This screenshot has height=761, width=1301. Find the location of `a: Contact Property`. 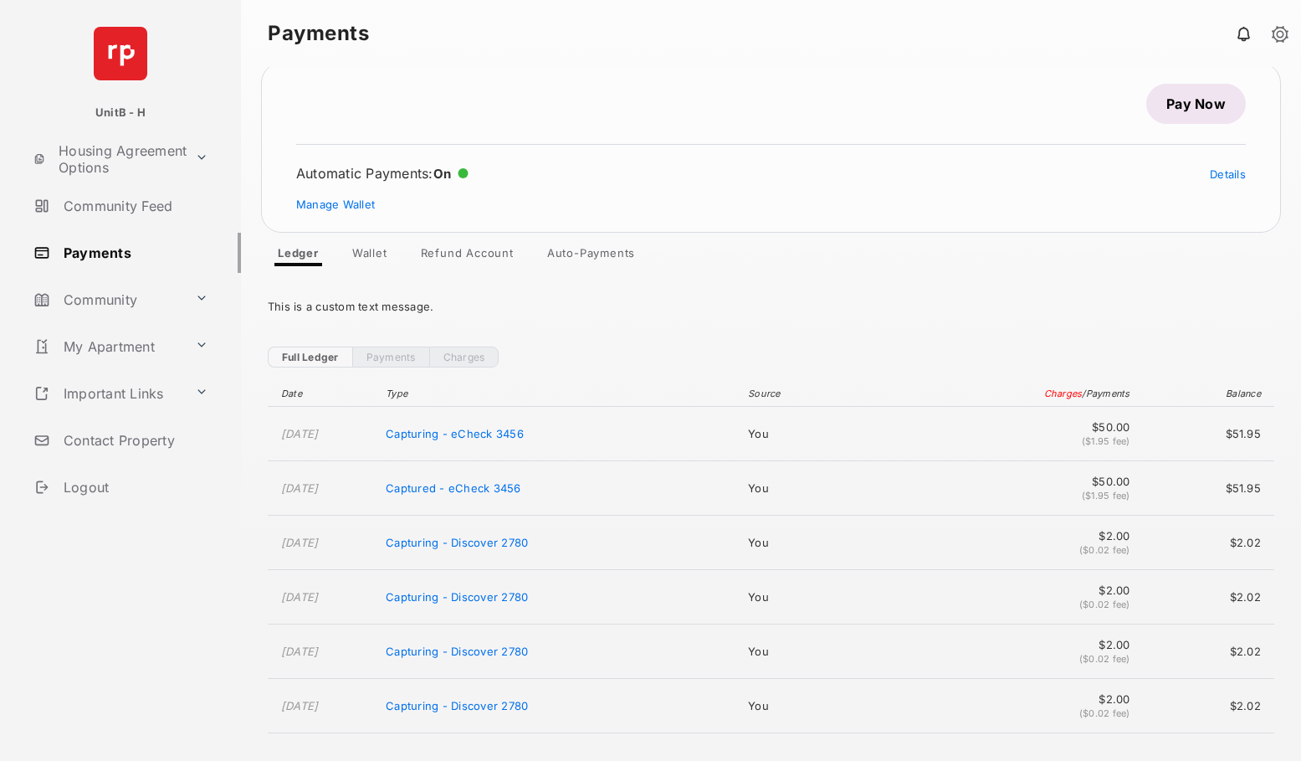

a: Contact Property is located at coordinates (134, 440).